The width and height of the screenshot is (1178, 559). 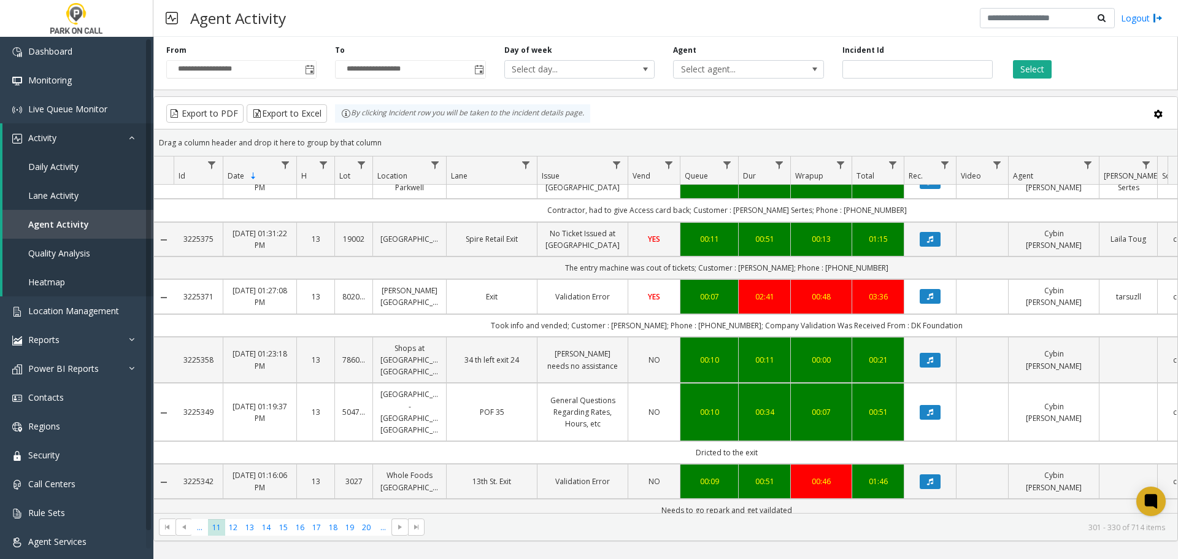 What do you see at coordinates (354, 239) in the screenshot?
I see `a: 19002` at bounding box center [354, 239].